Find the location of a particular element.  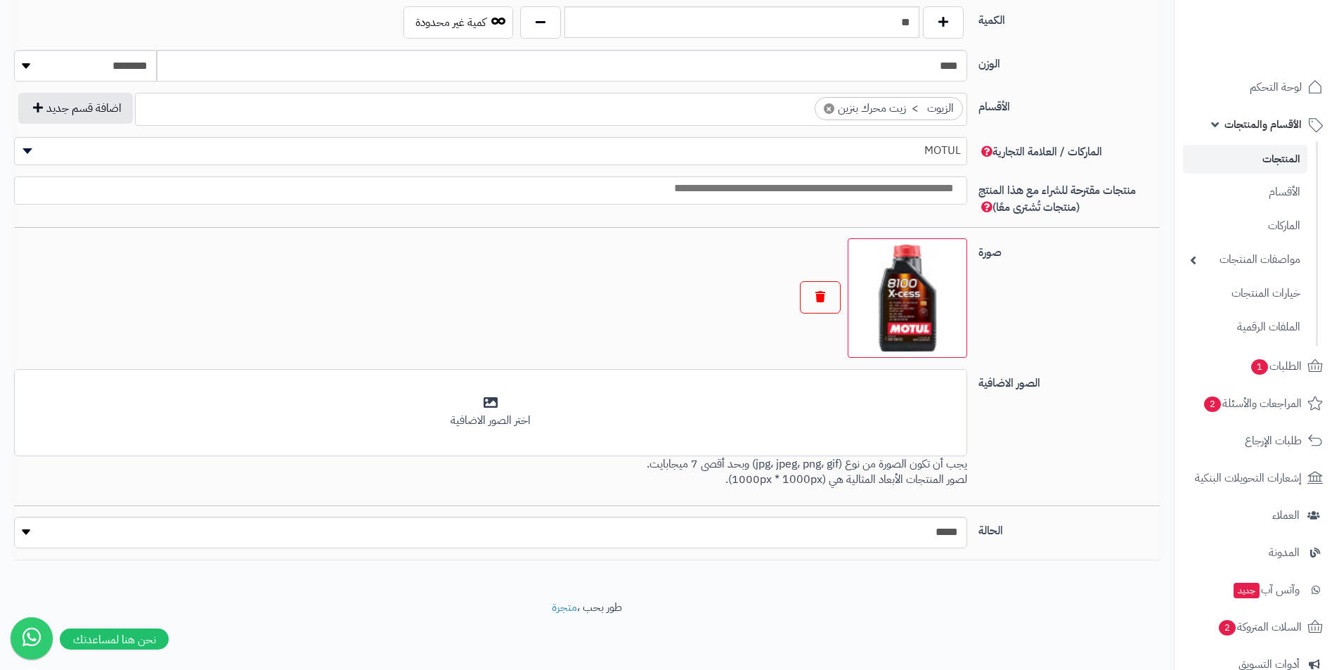

p: يجب أن تكون الصورة من نوع (jpg، jpeg، png، gif) وبحد أقصى 7 ميجابايت. لصور المنتجات الأبعاد المثا... is located at coordinates (491, 472).